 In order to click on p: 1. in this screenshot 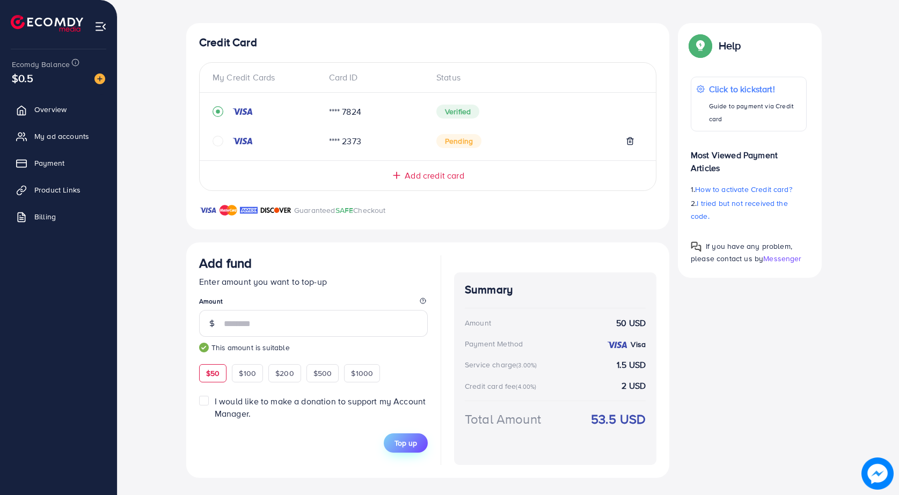, I will do `click(748, 189)`.